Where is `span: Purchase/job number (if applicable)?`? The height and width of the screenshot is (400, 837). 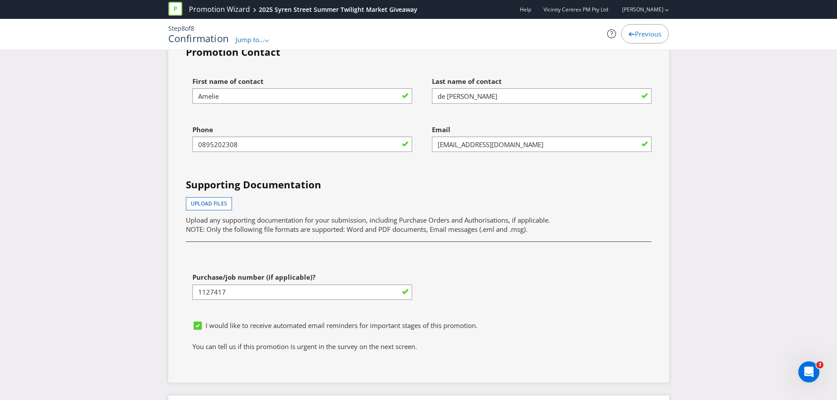
span: Purchase/job number (if applicable)? is located at coordinates (254, 277).